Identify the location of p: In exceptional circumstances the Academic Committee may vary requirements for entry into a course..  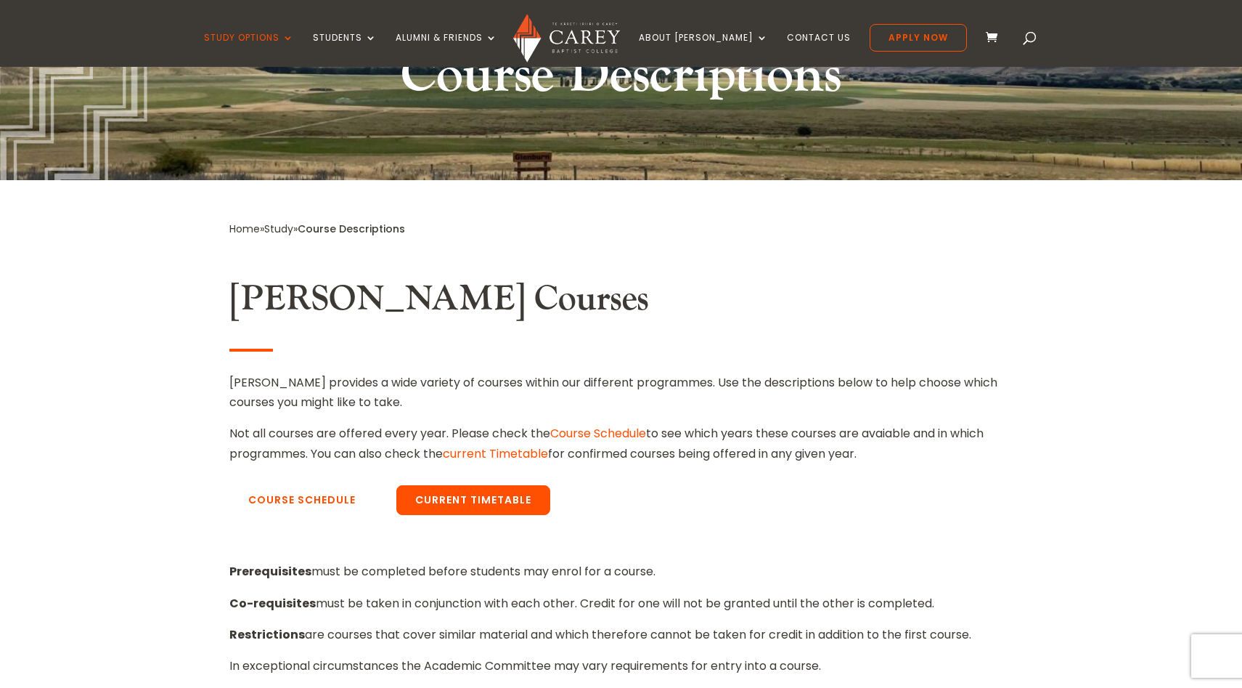
(622, 665).